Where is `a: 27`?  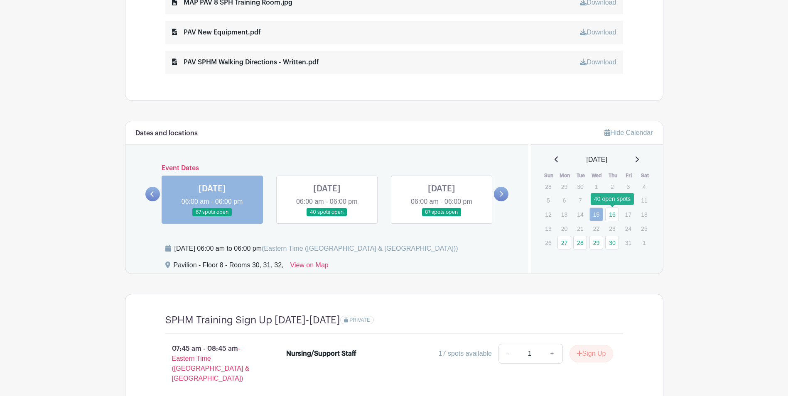
a: 27 is located at coordinates (564, 242).